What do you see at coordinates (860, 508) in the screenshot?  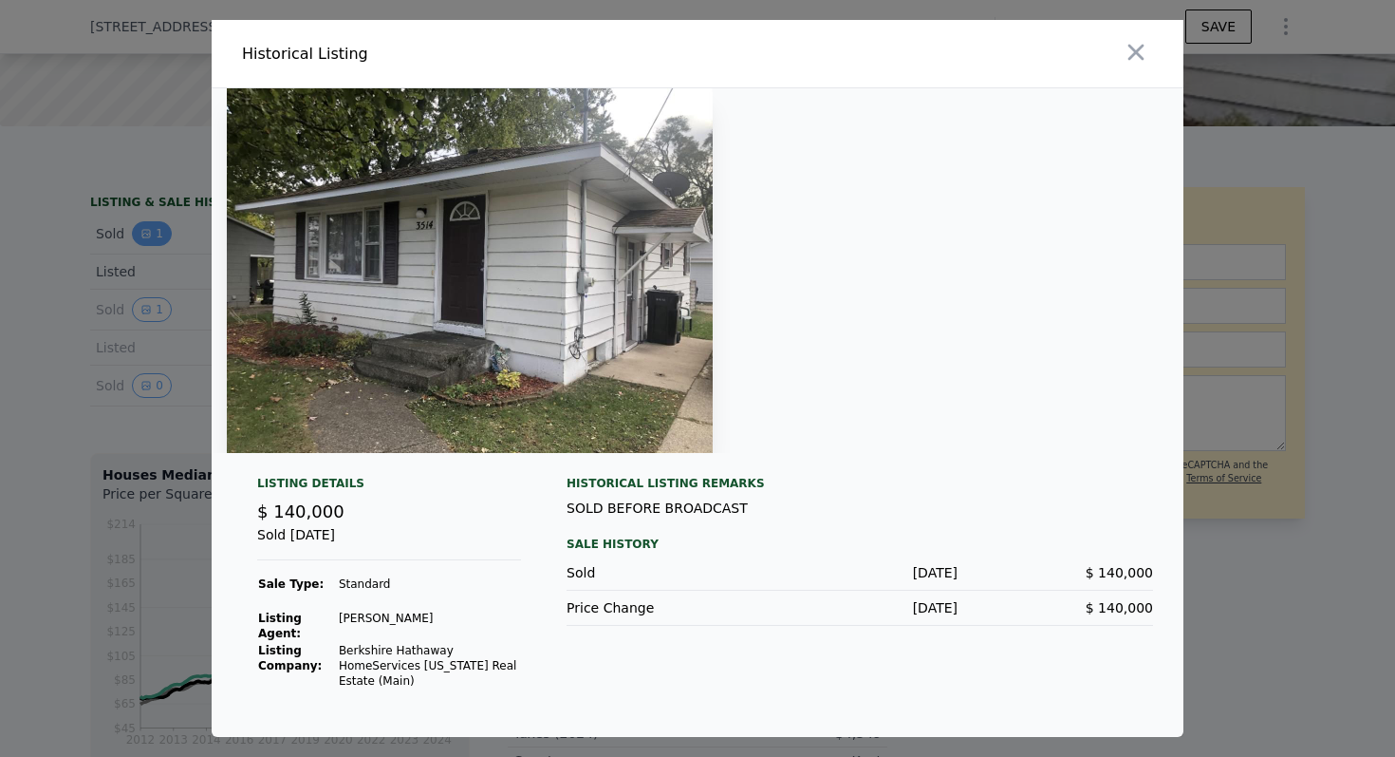 I see `div: SOLD BEFORE BROADCAST` at bounding box center [860, 508].